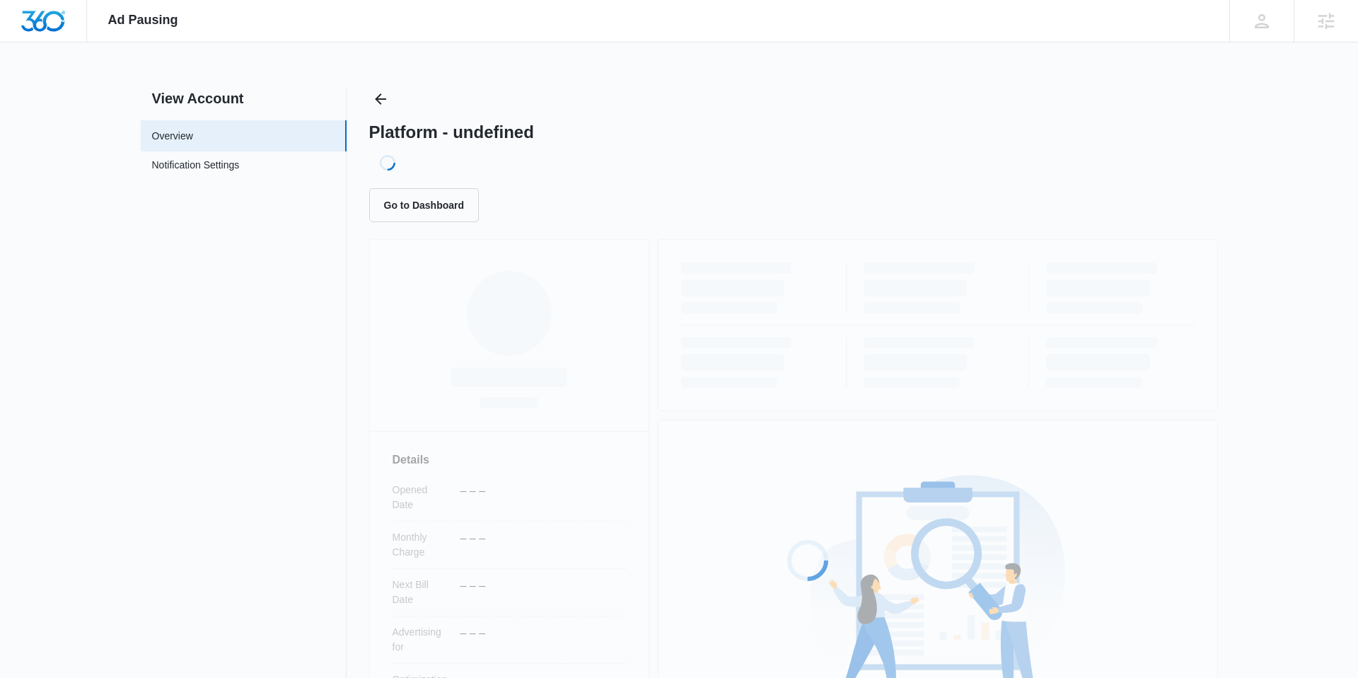 The width and height of the screenshot is (1358, 678). I want to click on button: Go to Dashboard, so click(424, 205).